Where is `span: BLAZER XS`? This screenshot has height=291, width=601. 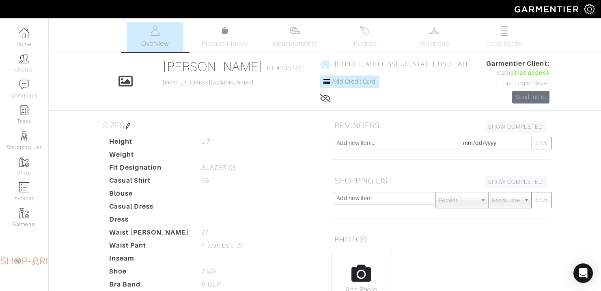 span: BLAZER XS is located at coordinates (218, 168).